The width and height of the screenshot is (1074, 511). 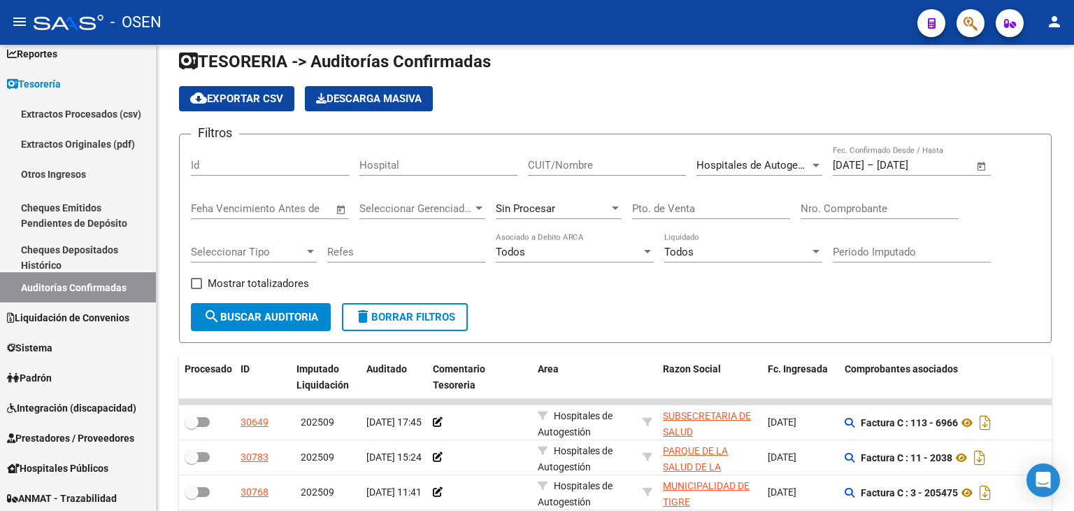 I want to click on strong: Factura C : 3 - 205475, so click(x=909, y=492).